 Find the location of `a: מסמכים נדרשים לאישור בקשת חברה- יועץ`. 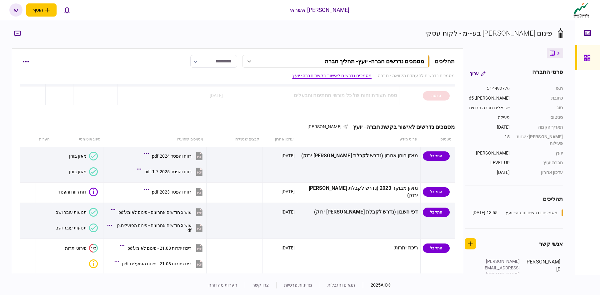

a: מסמכים נדרשים לאישור בקשת חברה- יועץ is located at coordinates (332, 76).